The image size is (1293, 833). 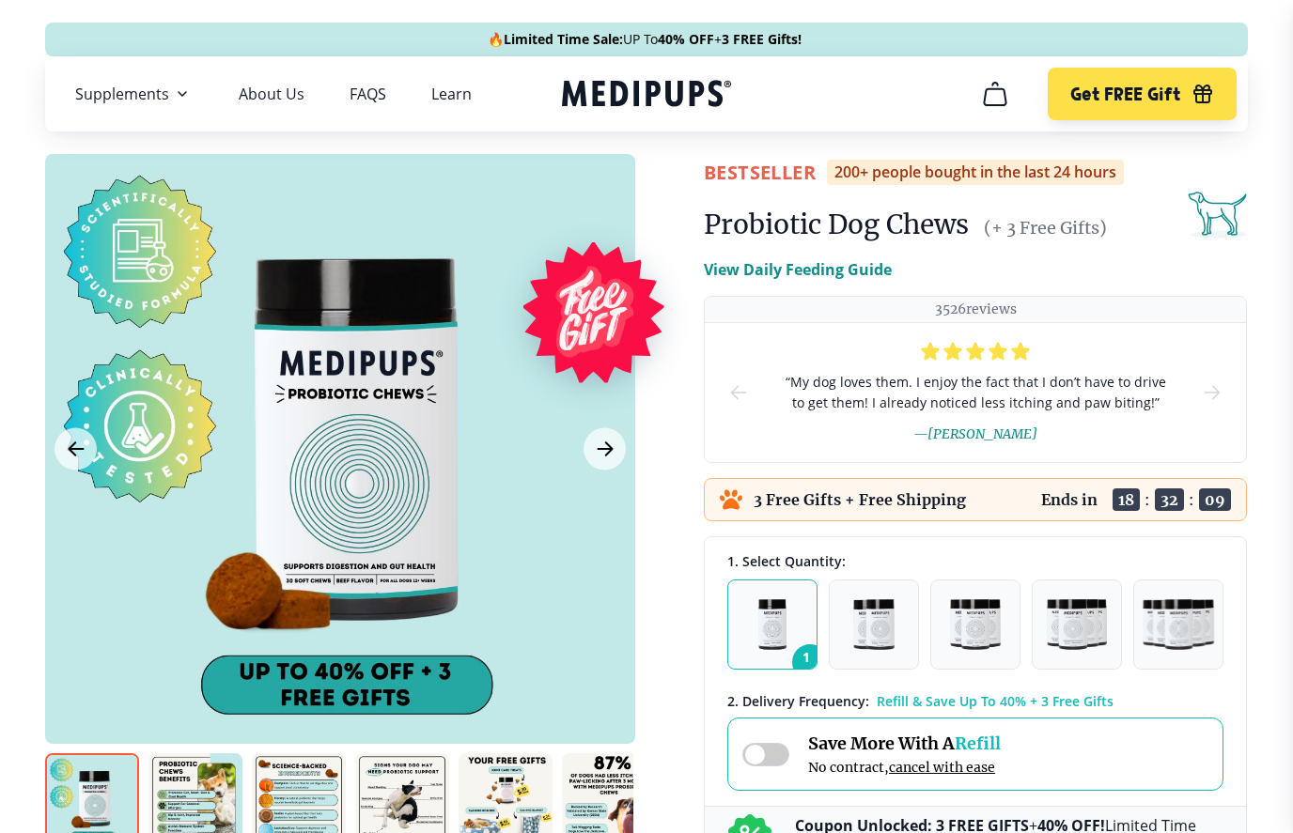 What do you see at coordinates (1169, 500) in the screenshot?
I see `span: 32` at bounding box center [1169, 500].